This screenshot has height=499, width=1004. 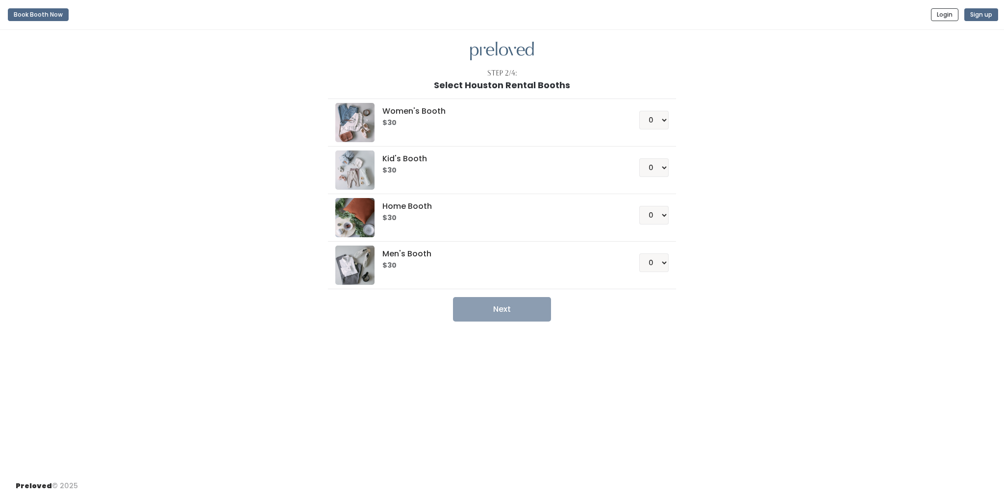 What do you see at coordinates (38, 15) in the screenshot?
I see `button: Book Booth Now` at bounding box center [38, 15].